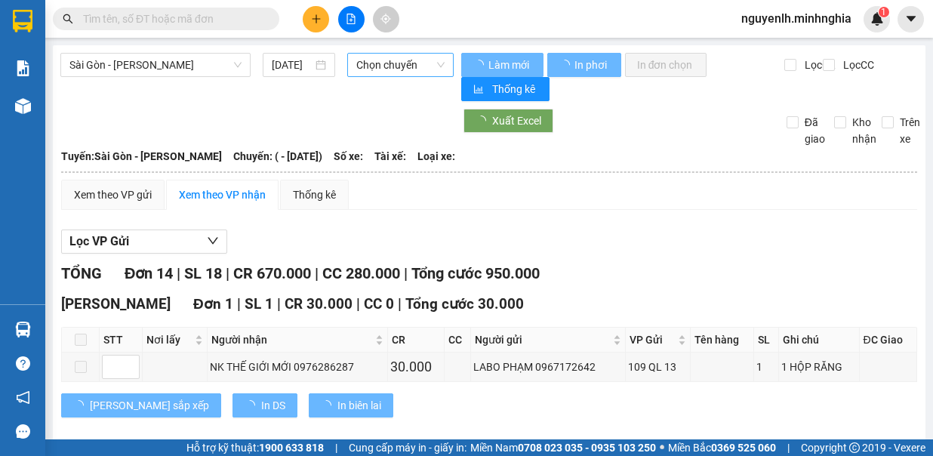  What do you see at coordinates (516, 121) in the screenshot?
I see `span: Xuất Excel` at bounding box center [516, 121].